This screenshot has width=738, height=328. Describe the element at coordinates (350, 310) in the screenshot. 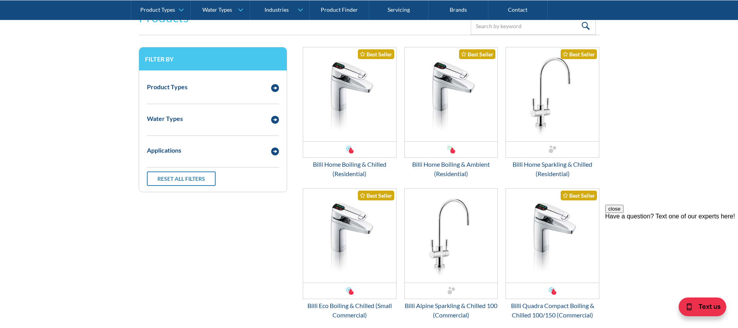

I see `div: Billi Eco Boiling & Chilled (Small Commercial)` at that location.